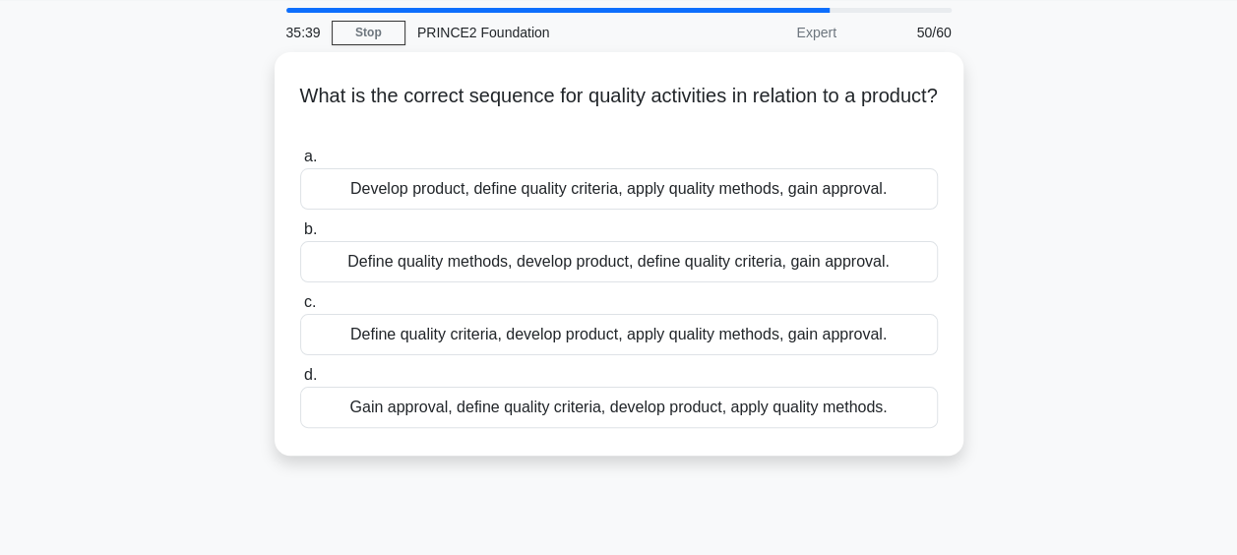 The image size is (1237, 555). I want to click on div: Develop product, define quality criteria, apply quality methods, gain approval., so click(619, 189).